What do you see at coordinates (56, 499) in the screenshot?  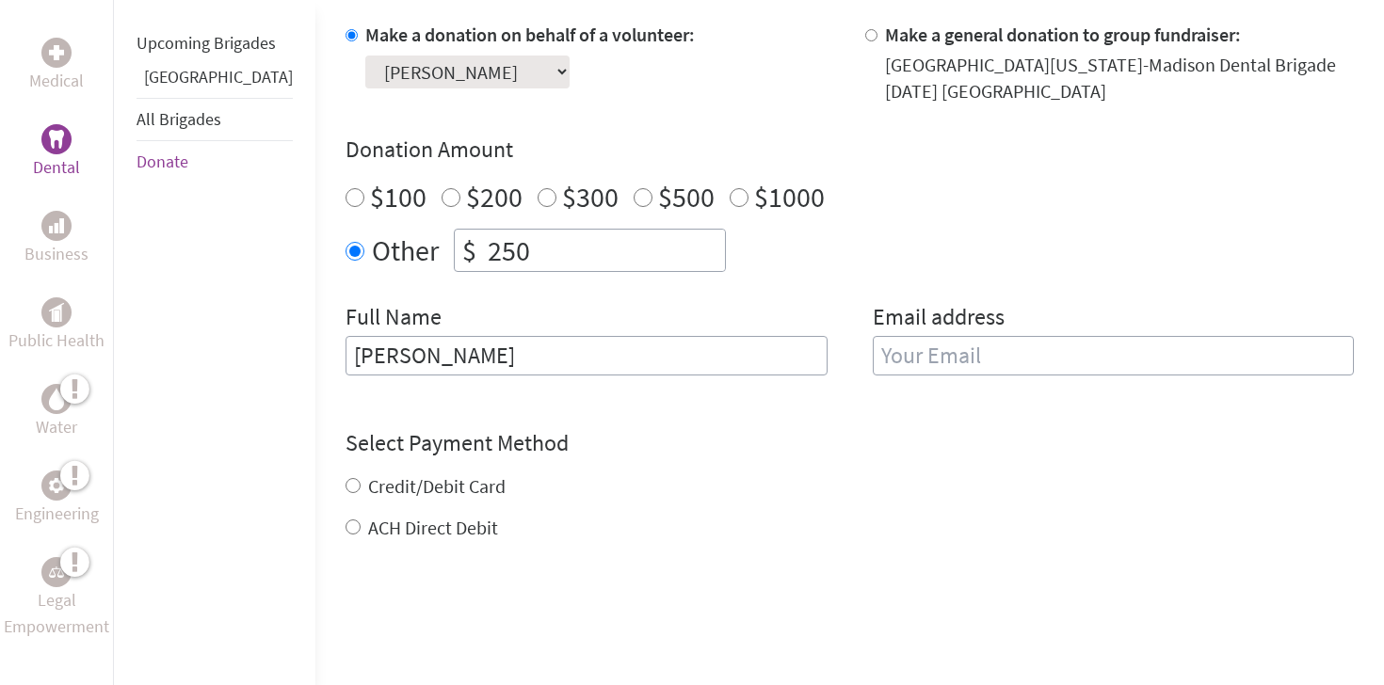 I see `a: EngineeringEngineering` at bounding box center [56, 499].